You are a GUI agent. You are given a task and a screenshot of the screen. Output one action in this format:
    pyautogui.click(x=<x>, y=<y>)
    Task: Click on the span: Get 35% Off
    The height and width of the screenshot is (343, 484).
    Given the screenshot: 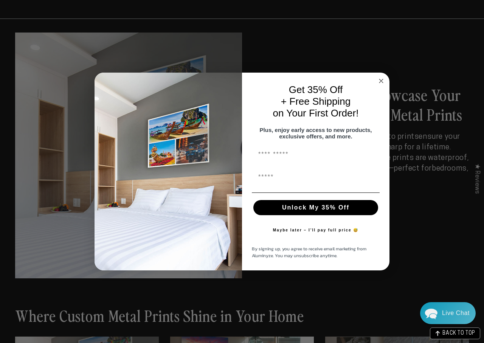 What is the action you would take?
    pyautogui.click(x=316, y=90)
    